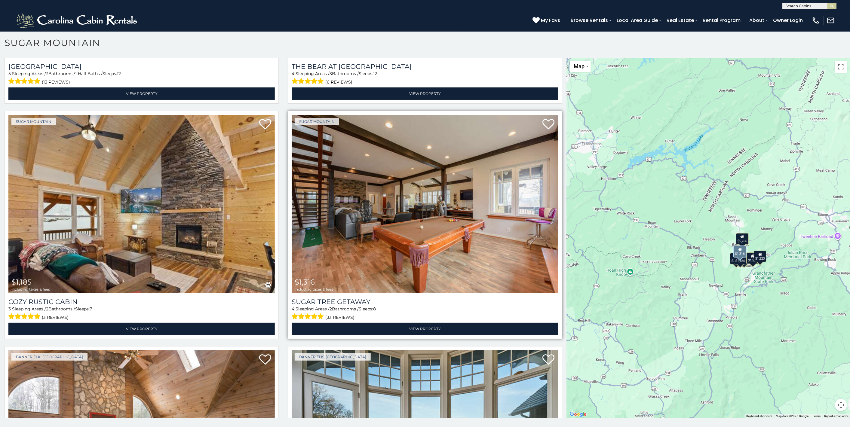 The height and width of the screenshot is (427, 850). I want to click on span: Map data ©2025 Google, so click(792, 416).